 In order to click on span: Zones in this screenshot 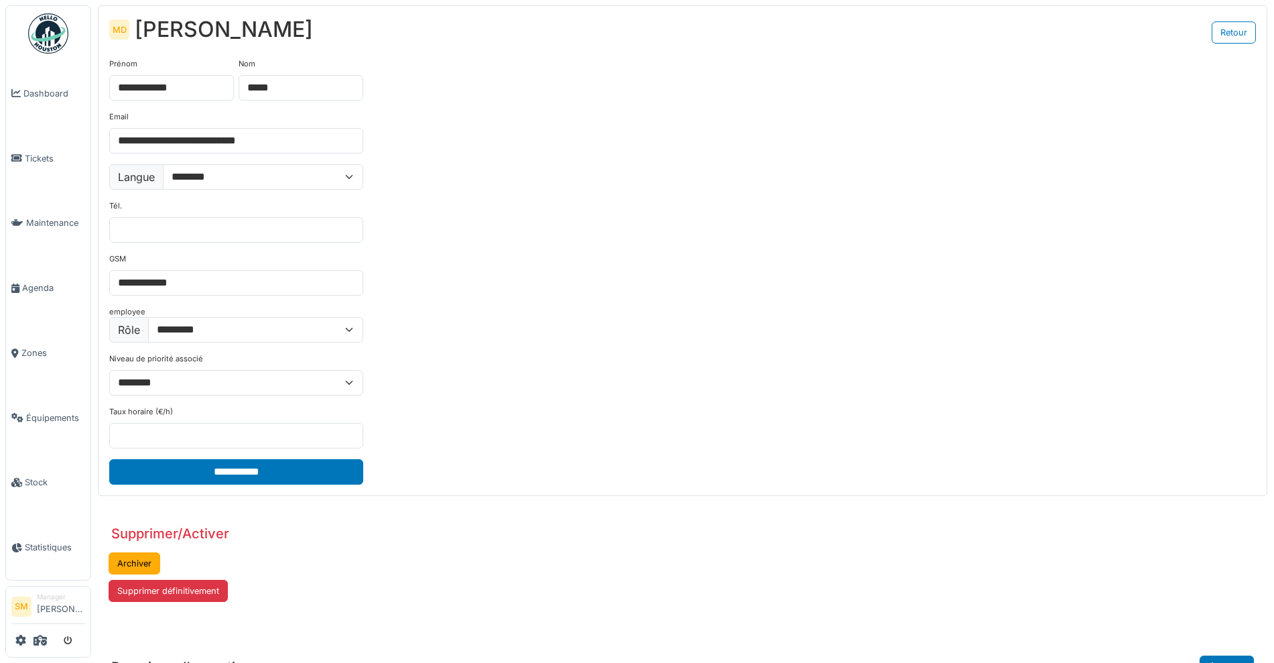, I will do `click(53, 352)`.